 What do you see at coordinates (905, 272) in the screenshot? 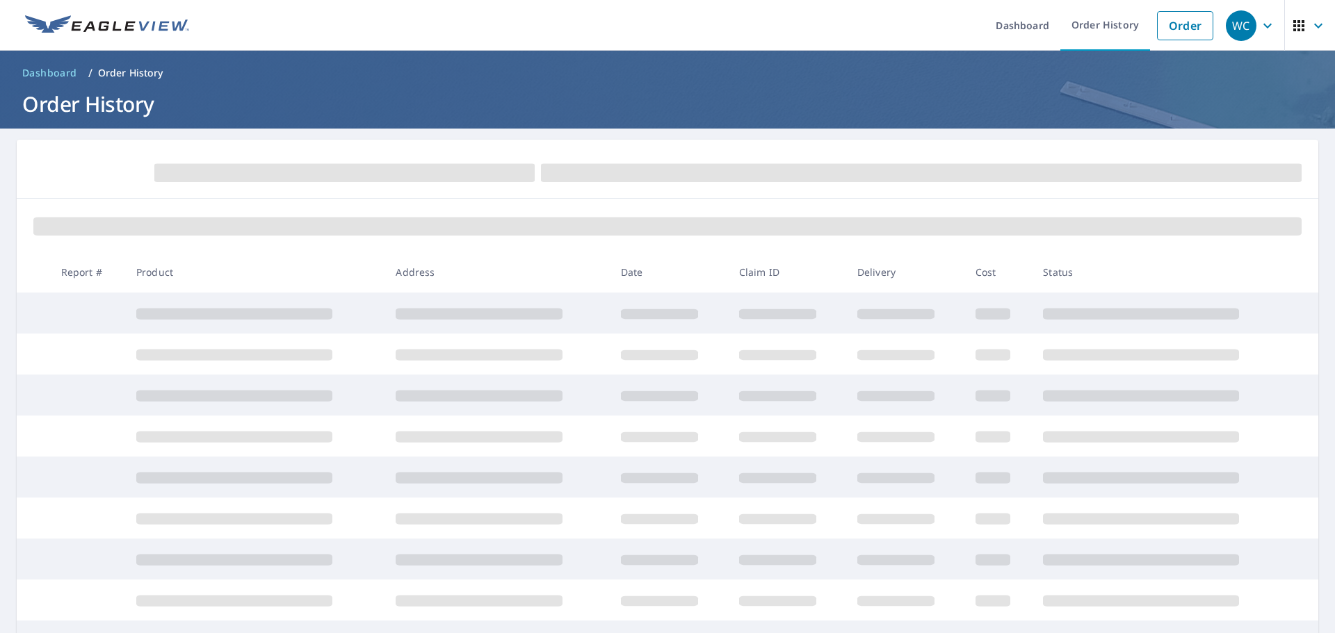
I see `th: Delivery` at bounding box center [905, 272].